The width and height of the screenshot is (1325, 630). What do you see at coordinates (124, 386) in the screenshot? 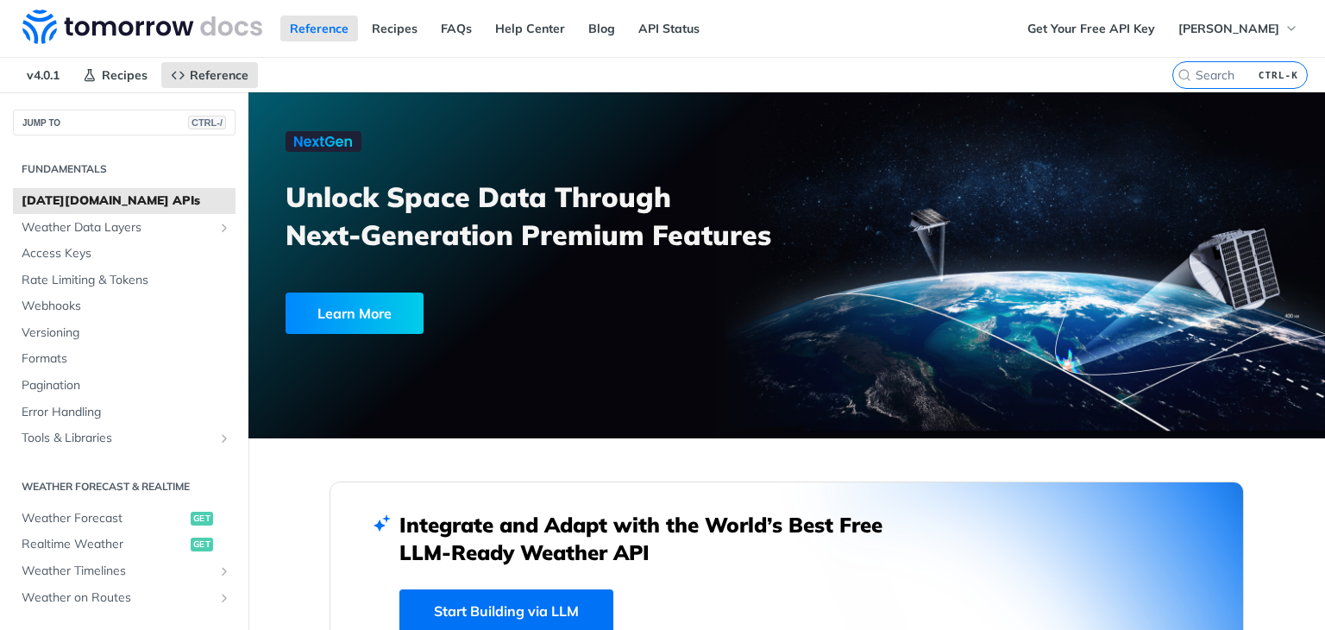
I see `a: Pagination` at bounding box center [124, 386].